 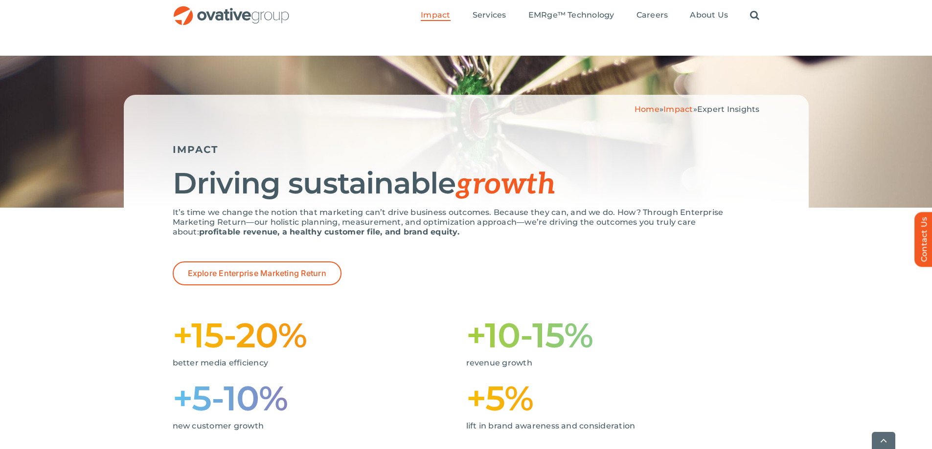 What do you see at coordinates (709, 15) in the screenshot?
I see `span: About Us` at bounding box center [709, 15].